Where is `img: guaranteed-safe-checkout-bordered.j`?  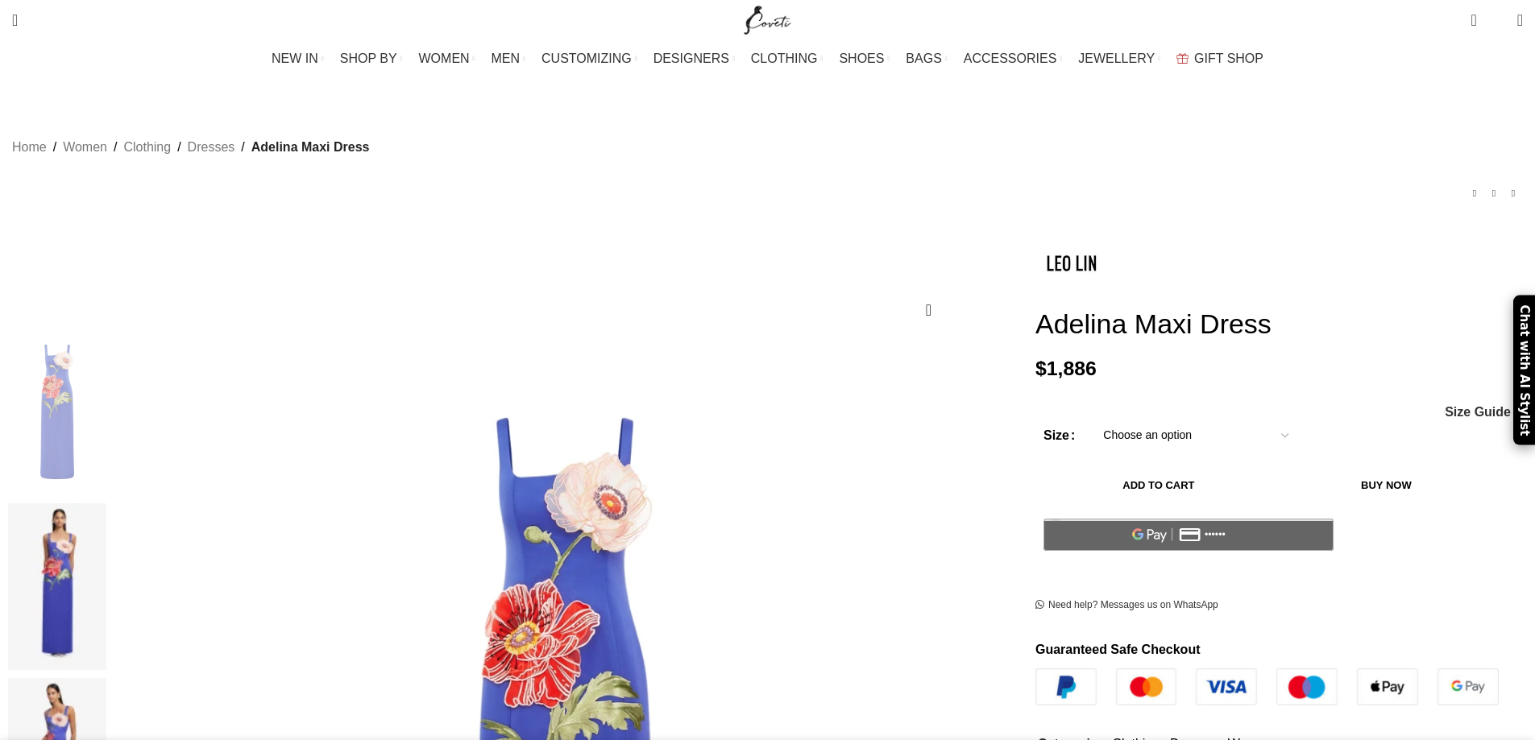 img: guaranteed-safe-checkout-bordered.j is located at coordinates (1266, 687).